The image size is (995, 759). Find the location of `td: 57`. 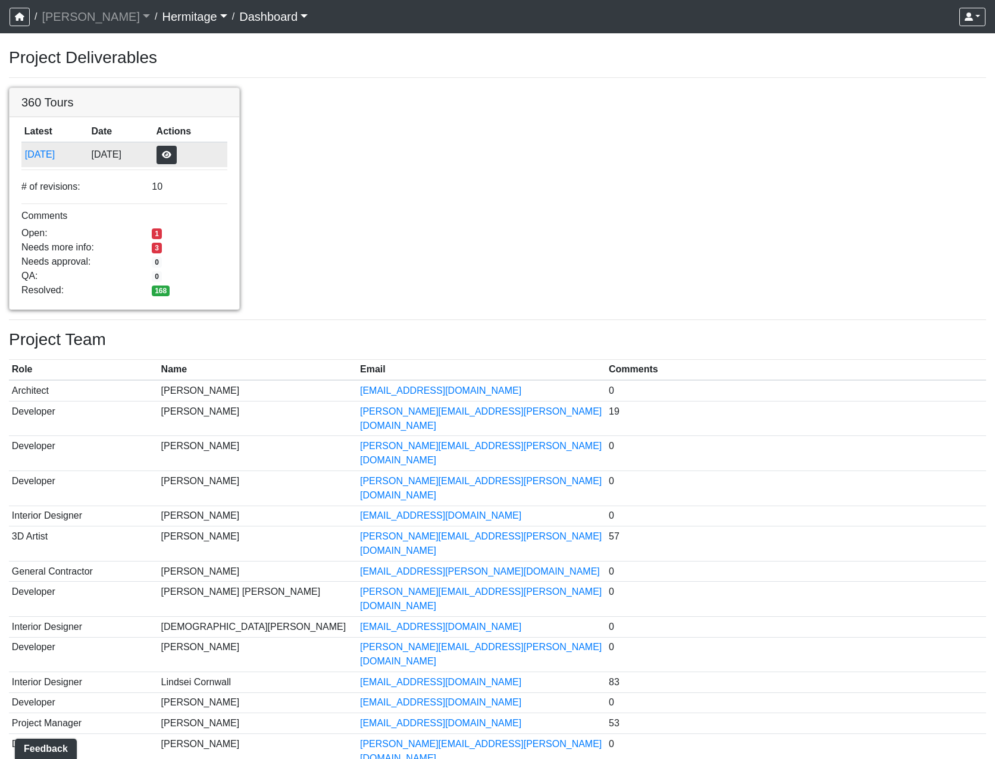

td: 57 is located at coordinates (796, 544).